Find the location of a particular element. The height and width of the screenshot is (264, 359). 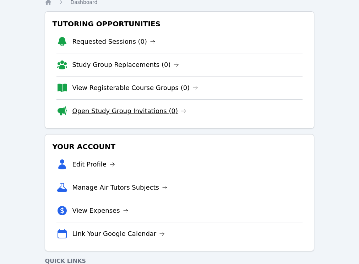

a: Edit Profile is located at coordinates (93, 164).